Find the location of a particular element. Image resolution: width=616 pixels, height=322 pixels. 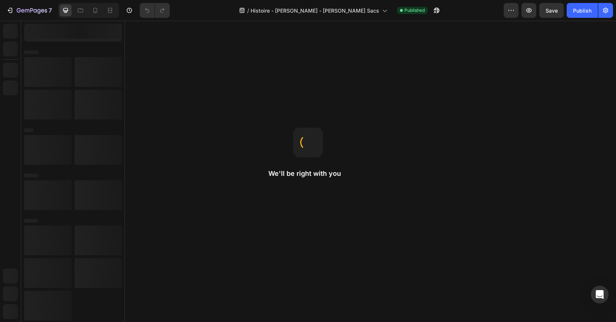

div: Open Intercom Messenger is located at coordinates (599, 294).